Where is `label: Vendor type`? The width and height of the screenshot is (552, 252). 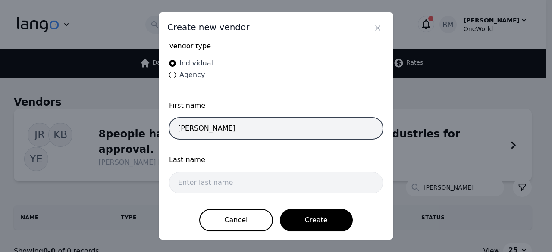
label: Vendor type is located at coordinates (276, 46).